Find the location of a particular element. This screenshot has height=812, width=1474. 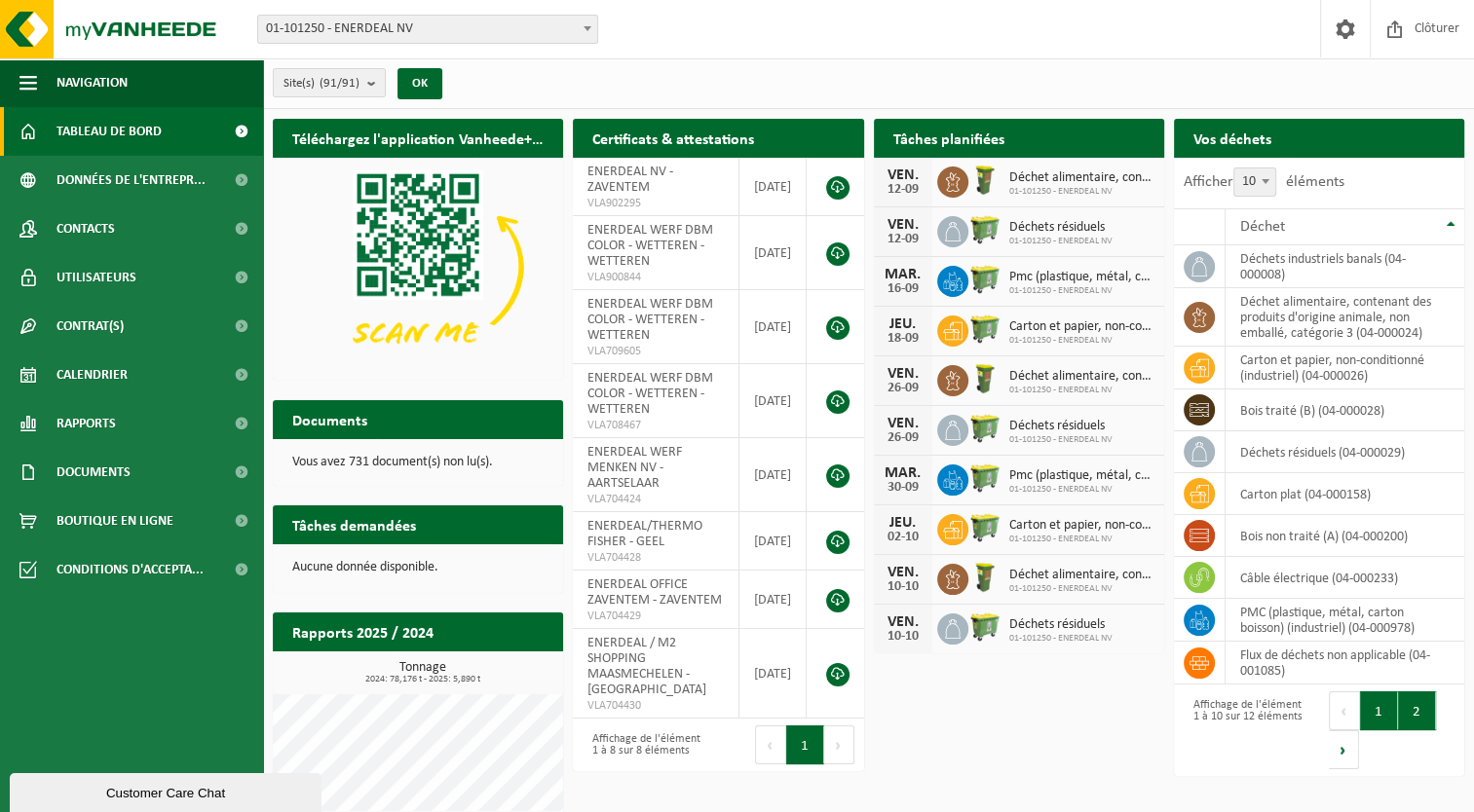

span: ENERDEAL OFFICE ZAVENTEM - ZAVENTEM is located at coordinates (655, 592).